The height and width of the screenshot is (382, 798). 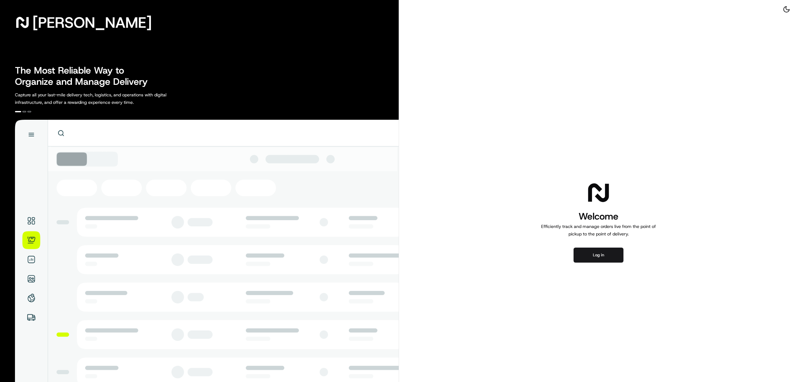 I want to click on p: Capture all your last-mile delivery tech, logistics, and operations with digital infrastructure, ..., so click(x=105, y=99).